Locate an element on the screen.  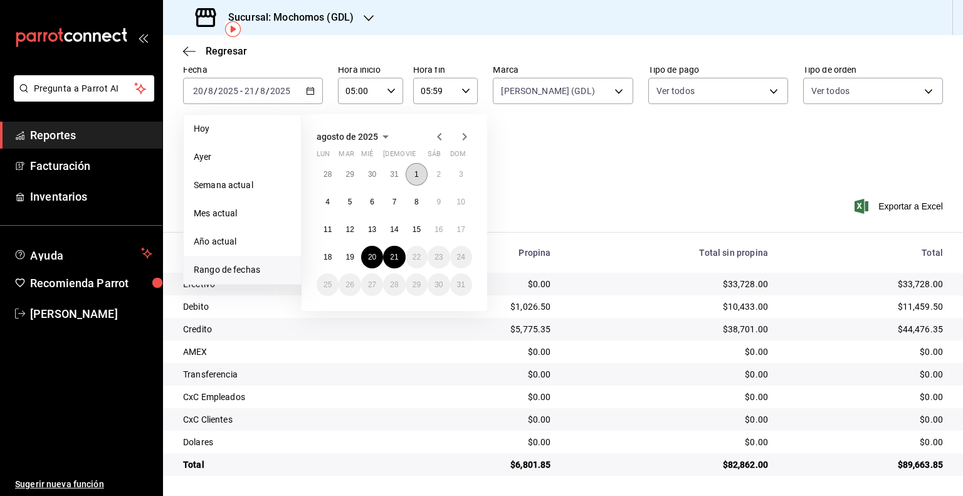
button: 25 de agosto de 2025 is located at coordinates (327, 285).